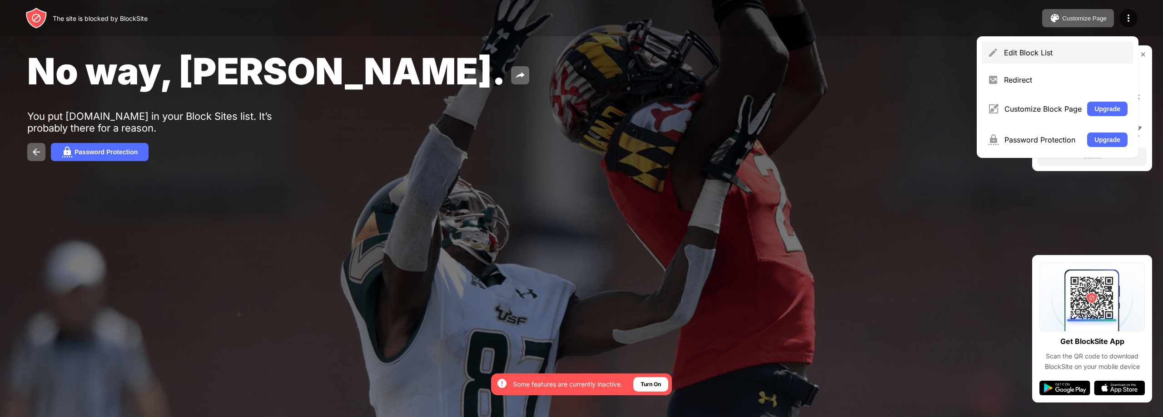 The height and width of the screenshot is (417, 1163). What do you see at coordinates (993, 53) in the screenshot?
I see `img: menu-pencil.svg` at bounding box center [993, 53].